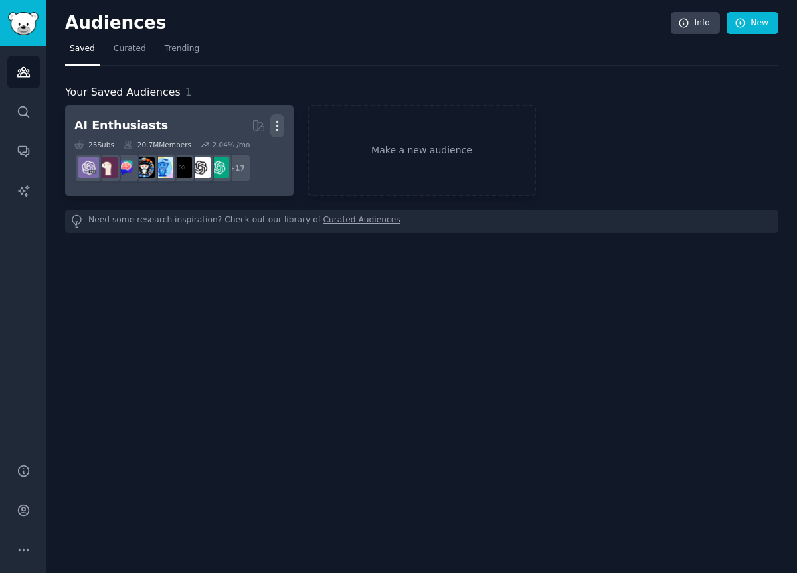 Image resolution: width=797 pixels, height=573 pixels. Describe the element at coordinates (362, 221) in the screenshot. I see `a: Curated Audiences` at that location.